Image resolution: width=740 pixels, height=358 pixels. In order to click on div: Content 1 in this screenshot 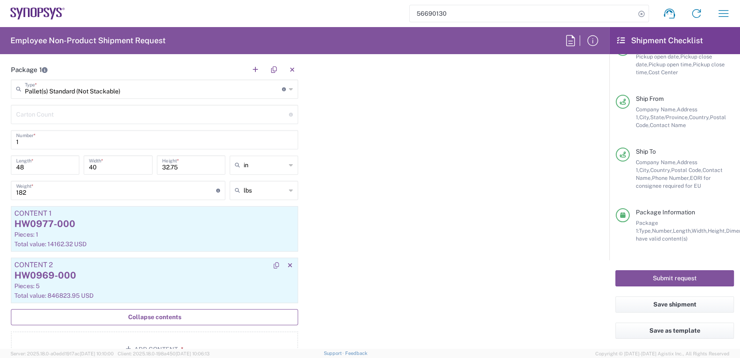, I will do `click(154, 213)`.